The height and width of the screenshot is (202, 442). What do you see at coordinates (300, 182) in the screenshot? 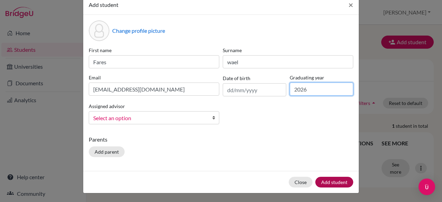
I see `button: Close` at bounding box center [300, 182].